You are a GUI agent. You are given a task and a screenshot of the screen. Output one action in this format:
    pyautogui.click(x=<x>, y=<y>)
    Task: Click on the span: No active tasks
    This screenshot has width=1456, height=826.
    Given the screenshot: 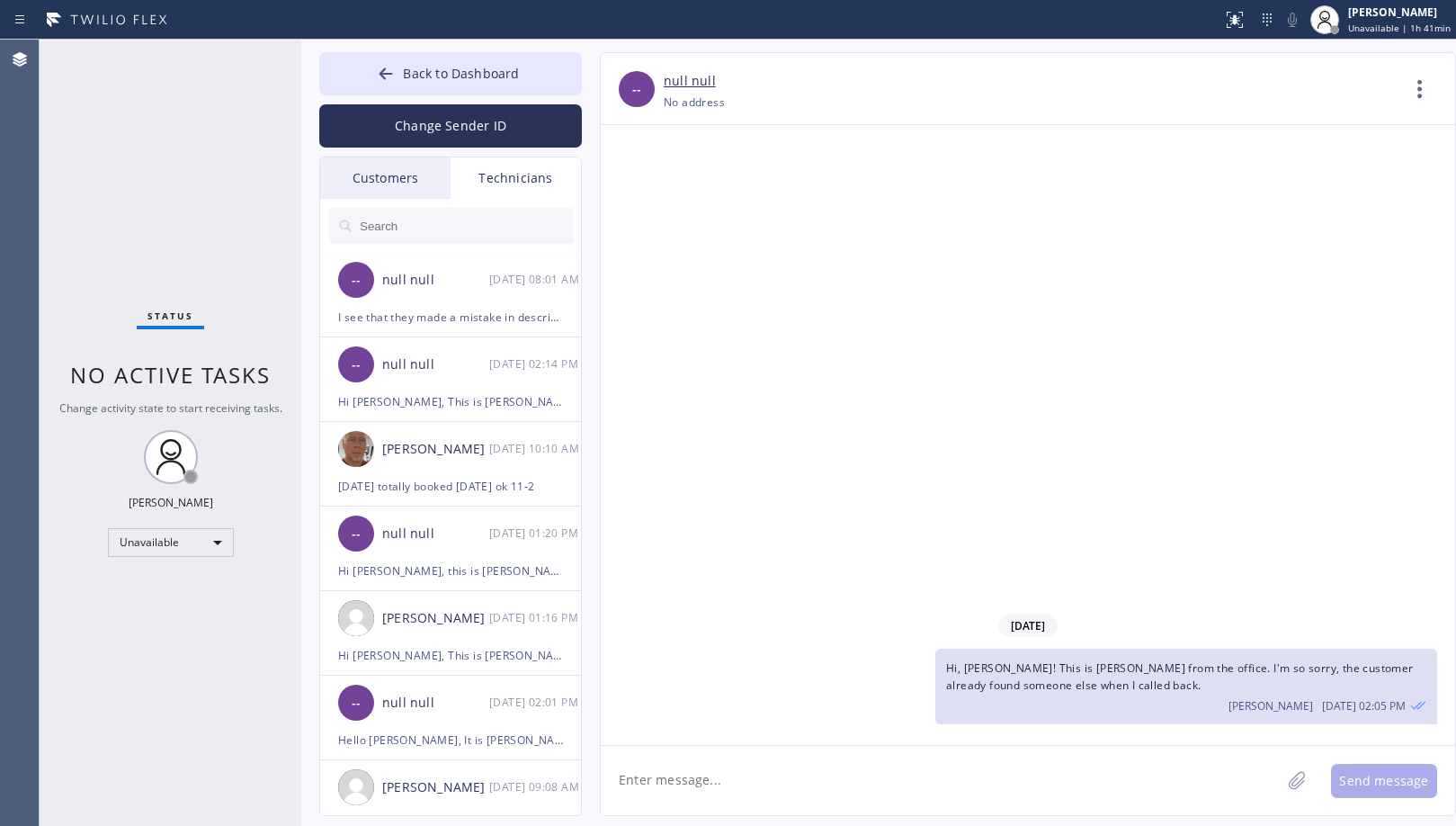 What is the action you would take?
    pyautogui.click(x=170, y=374)
    